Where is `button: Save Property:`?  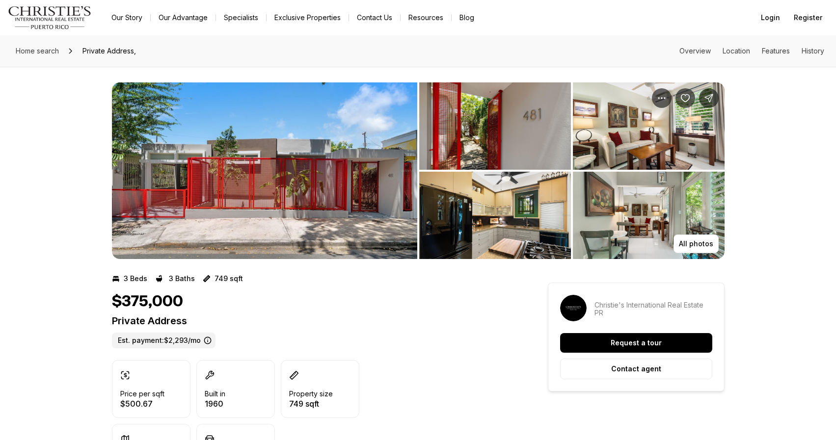
button: Save Property: is located at coordinates (685, 98).